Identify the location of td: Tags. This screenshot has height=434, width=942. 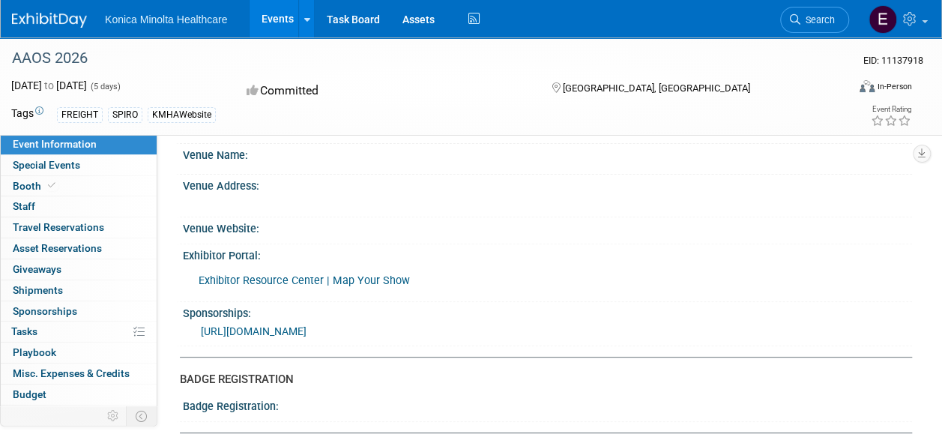
(27, 114).